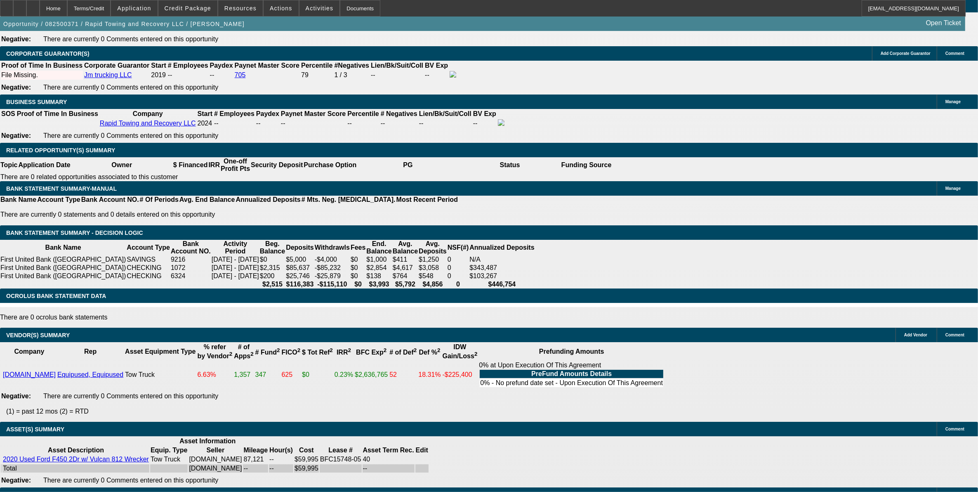  I want to click on b: Negative:, so click(16, 39).